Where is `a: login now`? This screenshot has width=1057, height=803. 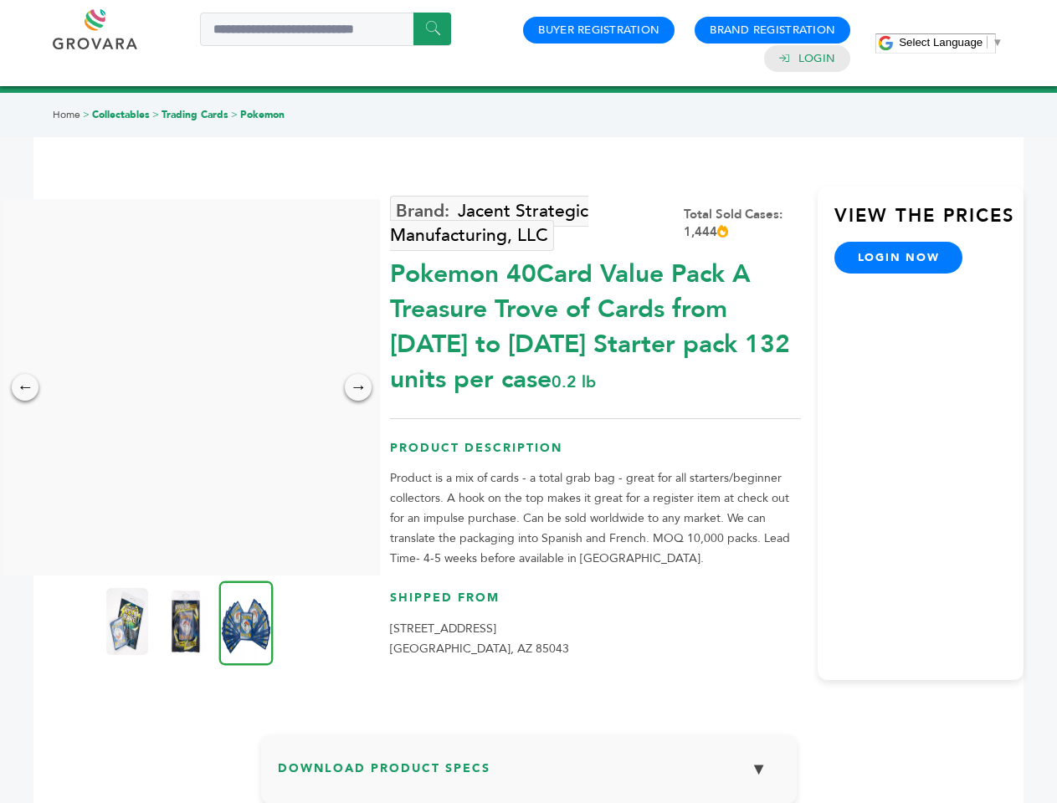
a: login now is located at coordinates (899, 258).